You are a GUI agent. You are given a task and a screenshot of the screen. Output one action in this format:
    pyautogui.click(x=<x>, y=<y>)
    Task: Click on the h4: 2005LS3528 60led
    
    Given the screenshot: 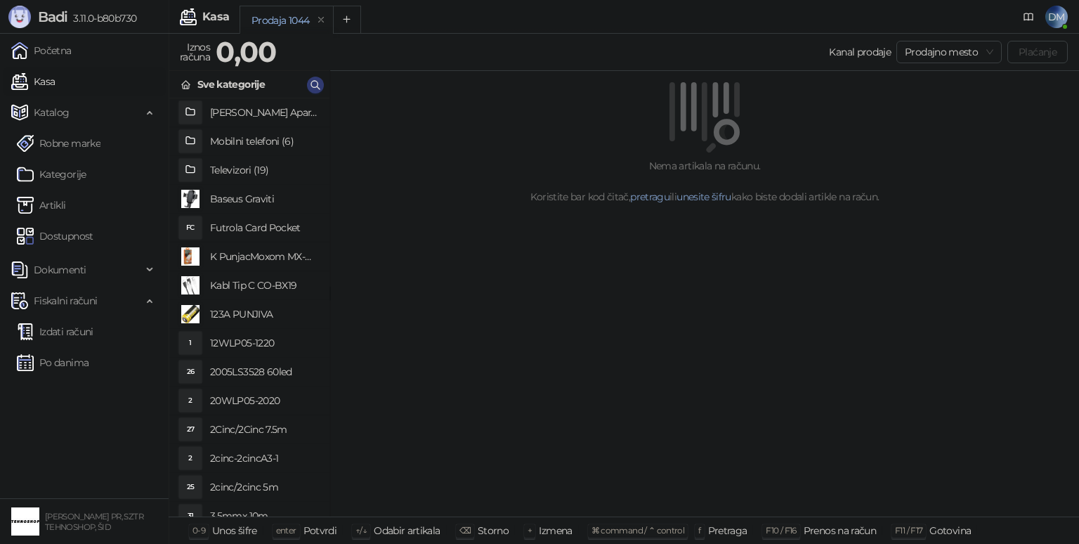 What is the action you would take?
    pyautogui.click(x=264, y=372)
    